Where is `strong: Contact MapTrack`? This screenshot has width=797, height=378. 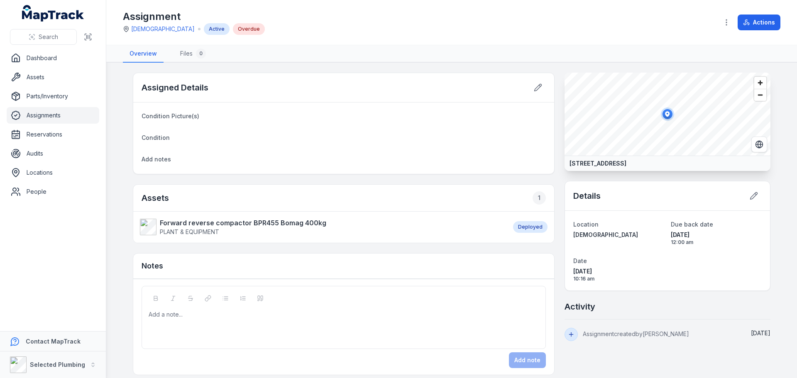 strong: Contact MapTrack is located at coordinates (53, 341).